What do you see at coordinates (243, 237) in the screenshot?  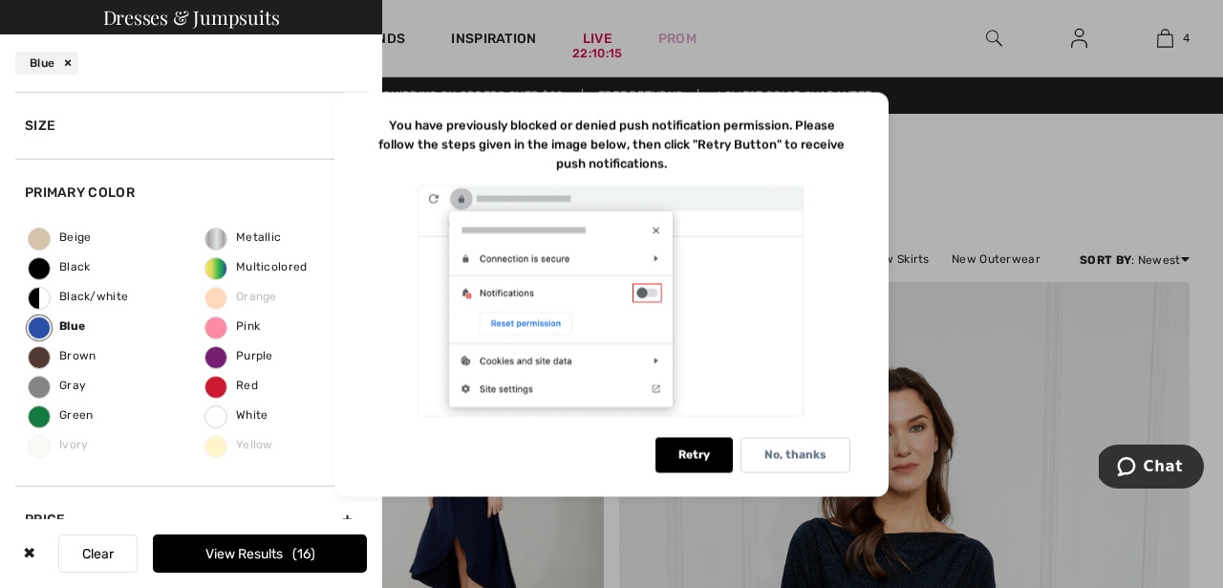 I see `span: Metallic` at bounding box center [243, 237].